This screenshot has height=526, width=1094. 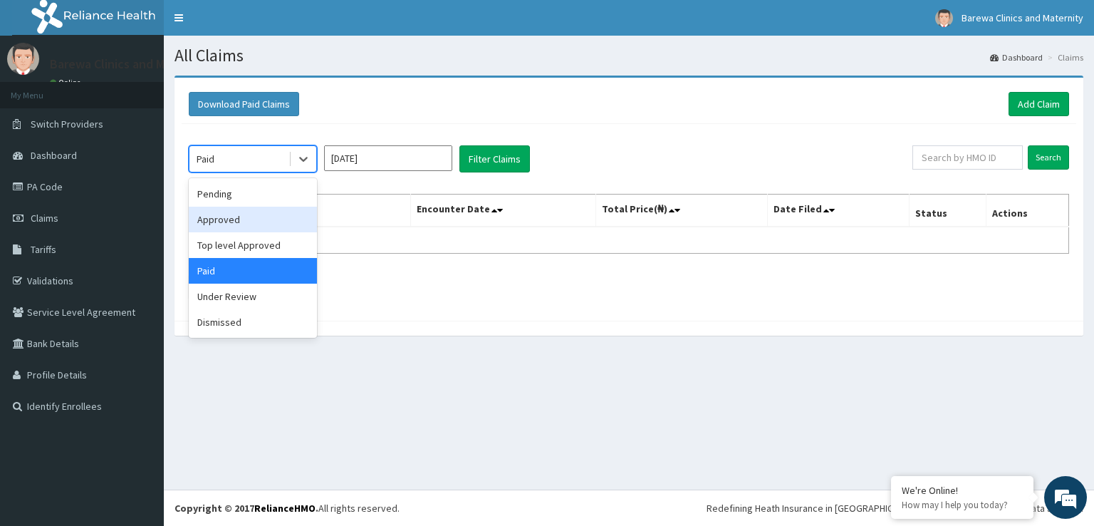 I want to click on th: Actions, so click(x=1027, y=211).